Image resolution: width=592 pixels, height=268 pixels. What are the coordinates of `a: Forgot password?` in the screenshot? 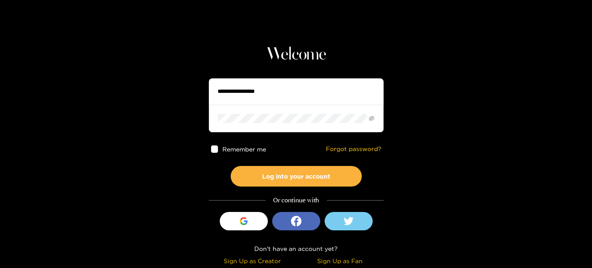 It's located at (354, 149).